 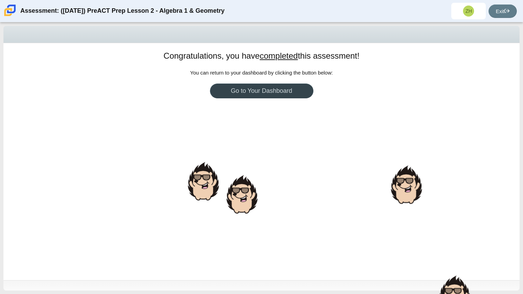 I want to click on span: You can return to your dashboard by clicking the button below:, so click(x=262, y=72).